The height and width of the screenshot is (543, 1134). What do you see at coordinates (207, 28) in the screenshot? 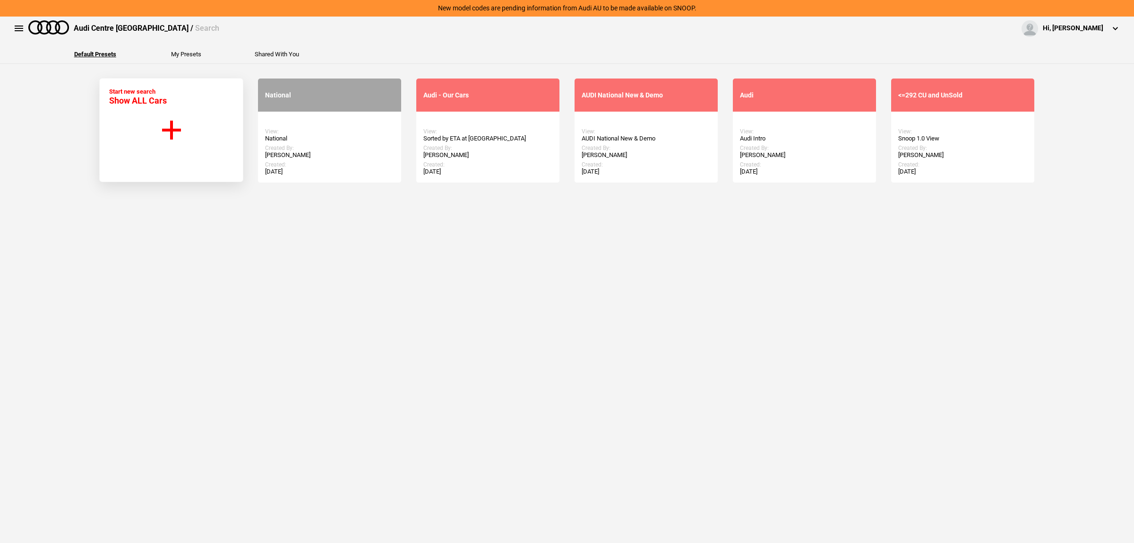
I see `span: Search` at bounding box center [207, 28].